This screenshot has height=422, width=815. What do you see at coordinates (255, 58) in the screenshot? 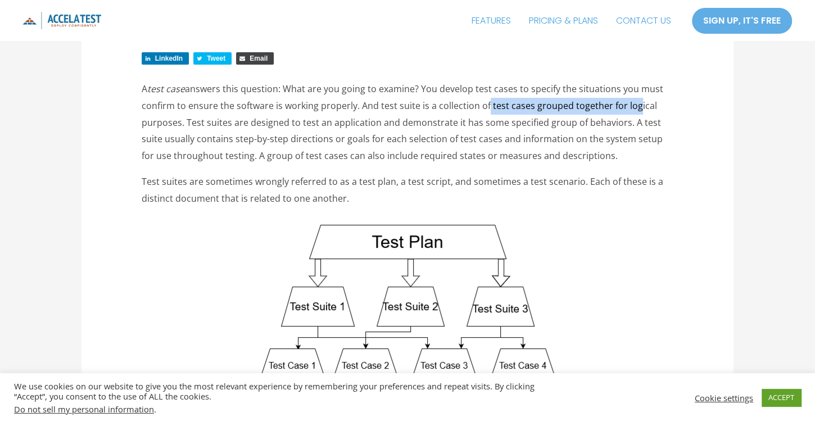
I see `a: Share via Email` at bounding box center [255, 58].